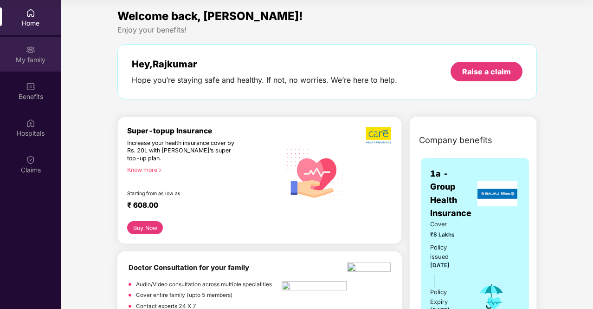 This screenshot has width=593, height=309. Describe the element at coordinates (201, 169) in the screenshot. I see `div: Know more` at that location.